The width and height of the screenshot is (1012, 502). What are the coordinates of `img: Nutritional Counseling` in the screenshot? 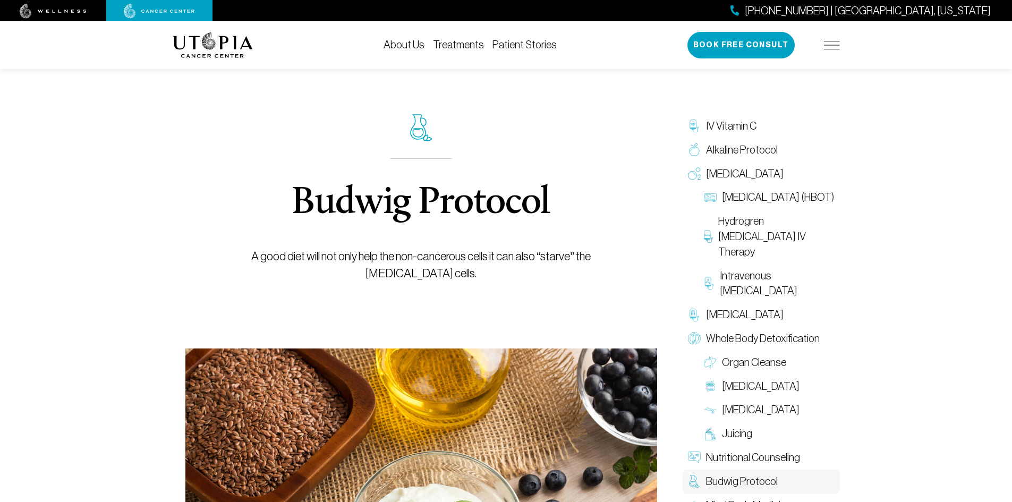 It's located at (695, 458).